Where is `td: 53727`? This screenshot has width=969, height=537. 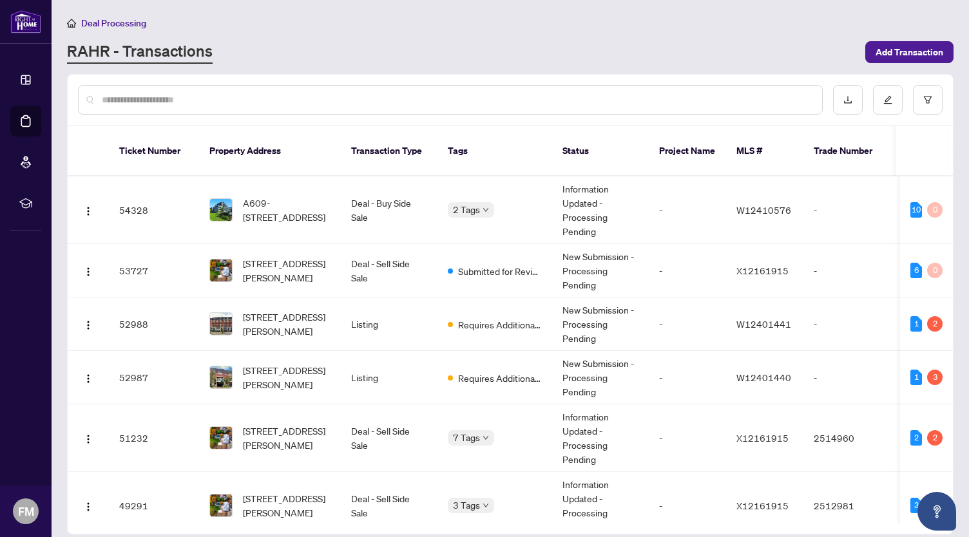 td: 53727 is located at coordinates (154, 271).